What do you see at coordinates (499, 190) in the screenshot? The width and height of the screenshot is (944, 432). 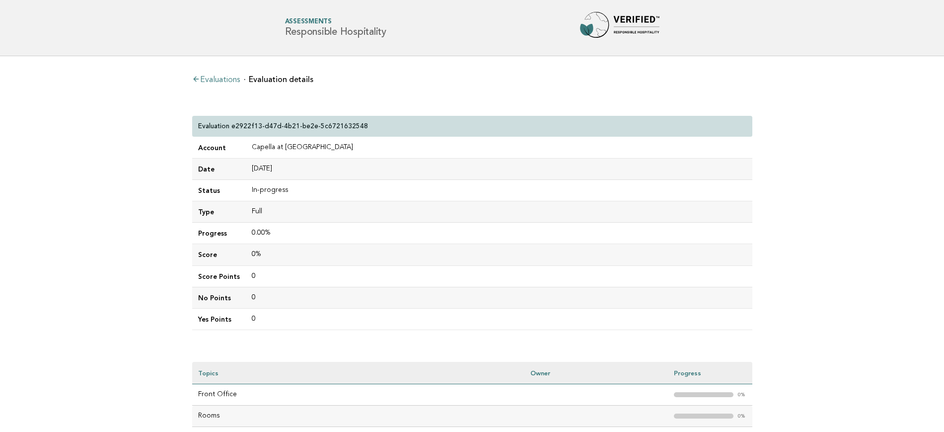 I see `td: In-progress` at bounding box center [499, 190].